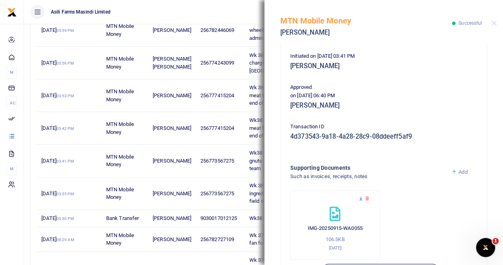 The image size is (503, 265). Describe the element at coordinates (279, 30) in the screenshot. I see `span: Wk 38 07 04 purchase of wheelbarrow and fuel for admin compound mowing` at that location.